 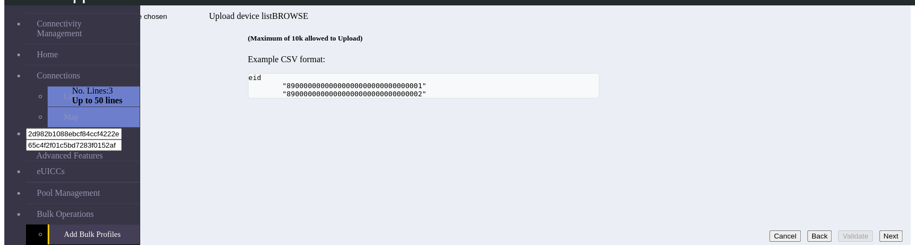 I want to click on span: Advanced Features, so click(x=69, y=156).